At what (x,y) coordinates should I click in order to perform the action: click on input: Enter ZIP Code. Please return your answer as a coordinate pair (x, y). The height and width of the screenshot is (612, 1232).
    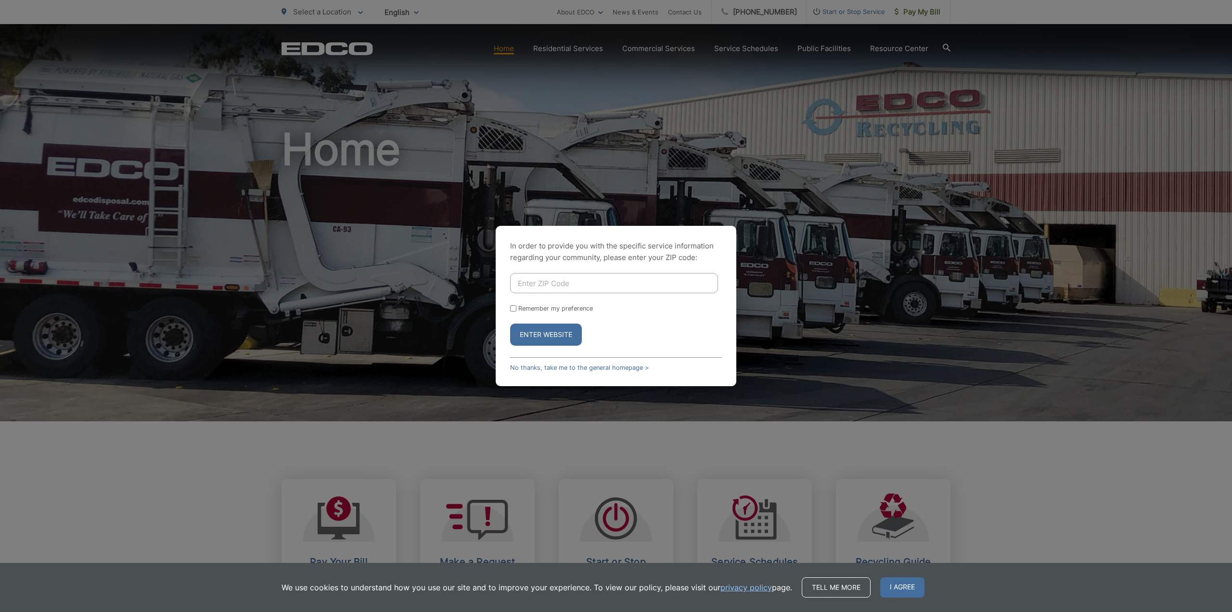
    Looking at the image, I should click on (614, 283).